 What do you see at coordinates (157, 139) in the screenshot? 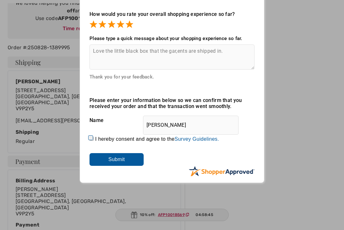
I see `label: I hereby consent and agree to the` at bounding box center [157, 139].